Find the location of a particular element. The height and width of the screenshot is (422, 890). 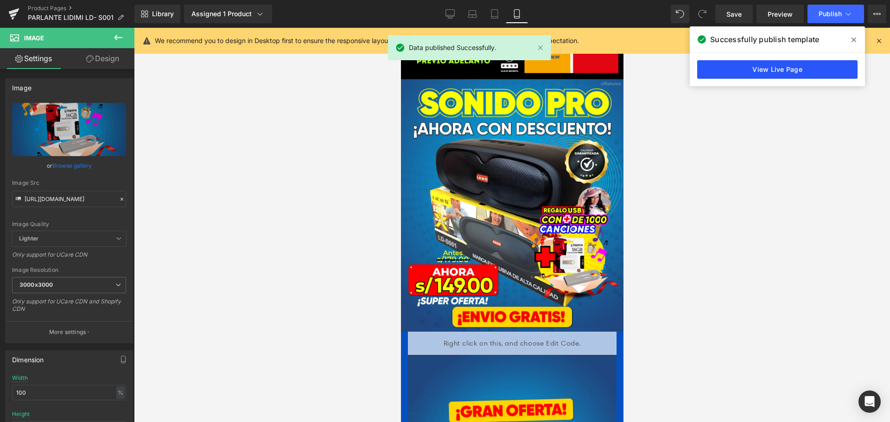

span: Preview is located at coordinates (780, 14).